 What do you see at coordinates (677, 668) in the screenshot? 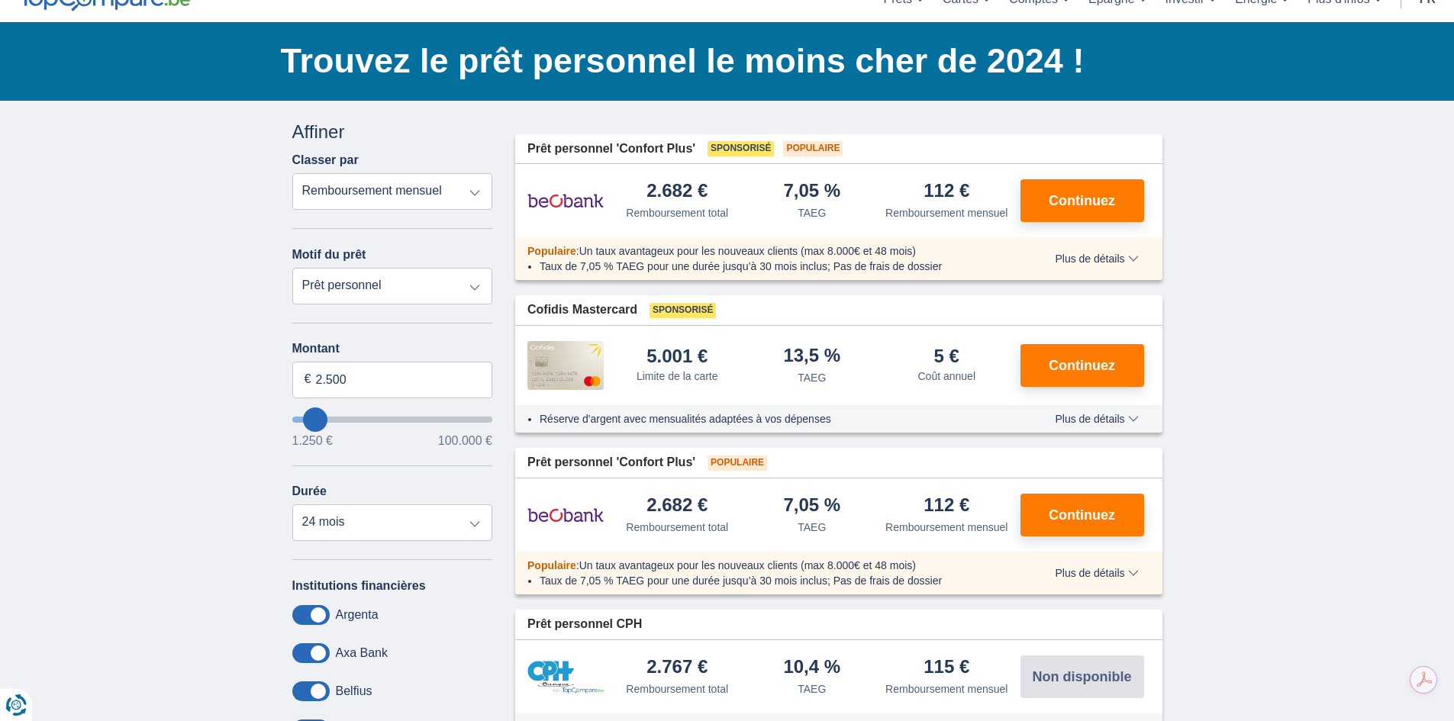
I see `div: 2.767 €` at bounding box center [677, 668].